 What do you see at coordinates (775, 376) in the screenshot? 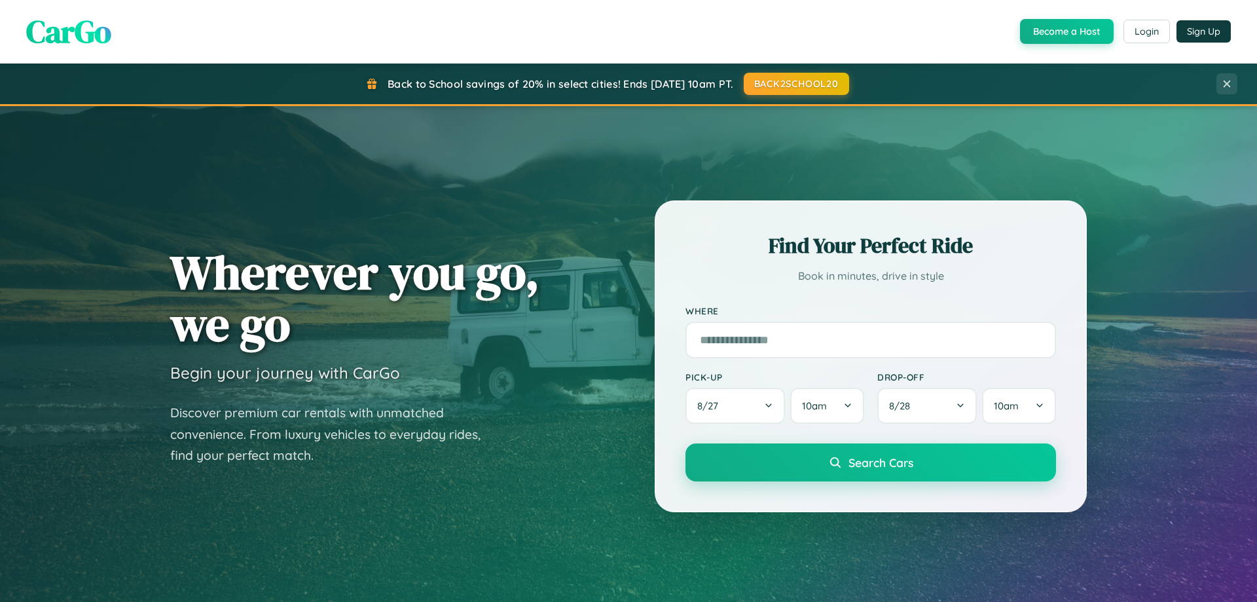
I see `label: Pick-up` at bounding box center [775, 376].